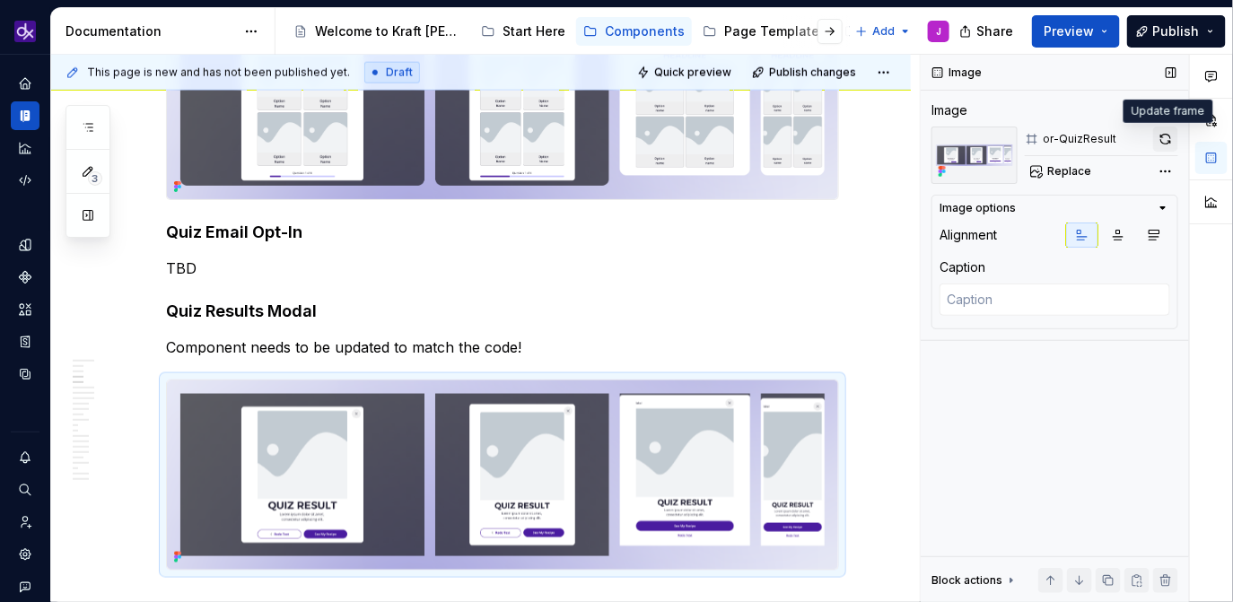  I want to click on div: Invite team, so click(25, 522).